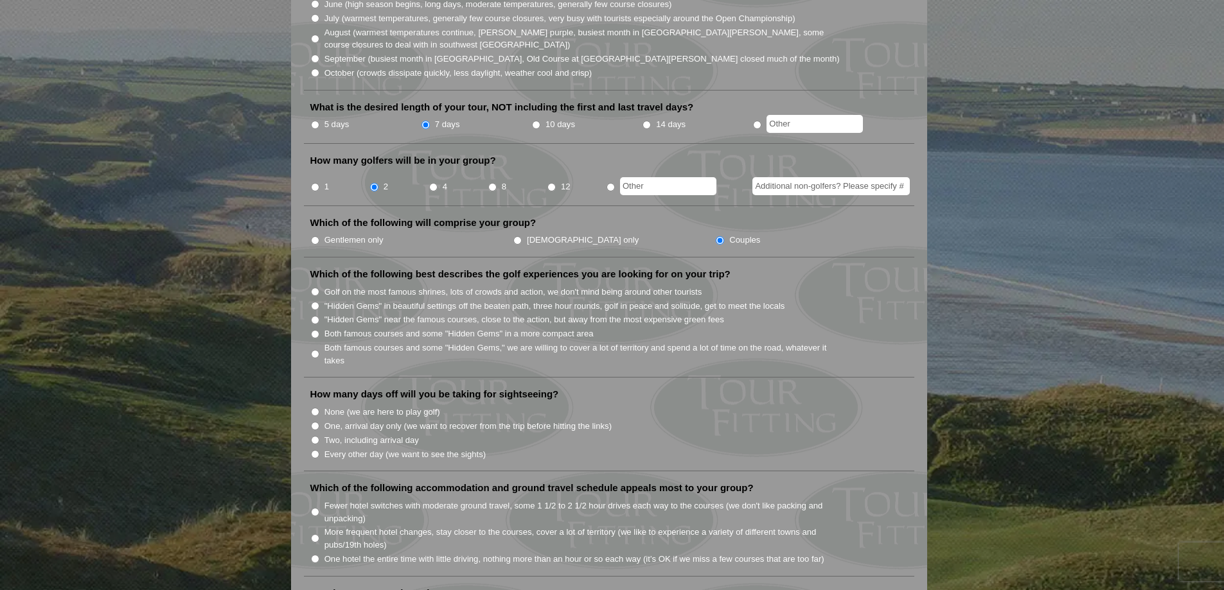  I want to click on label: Gentlemen only, so click(354, 240).